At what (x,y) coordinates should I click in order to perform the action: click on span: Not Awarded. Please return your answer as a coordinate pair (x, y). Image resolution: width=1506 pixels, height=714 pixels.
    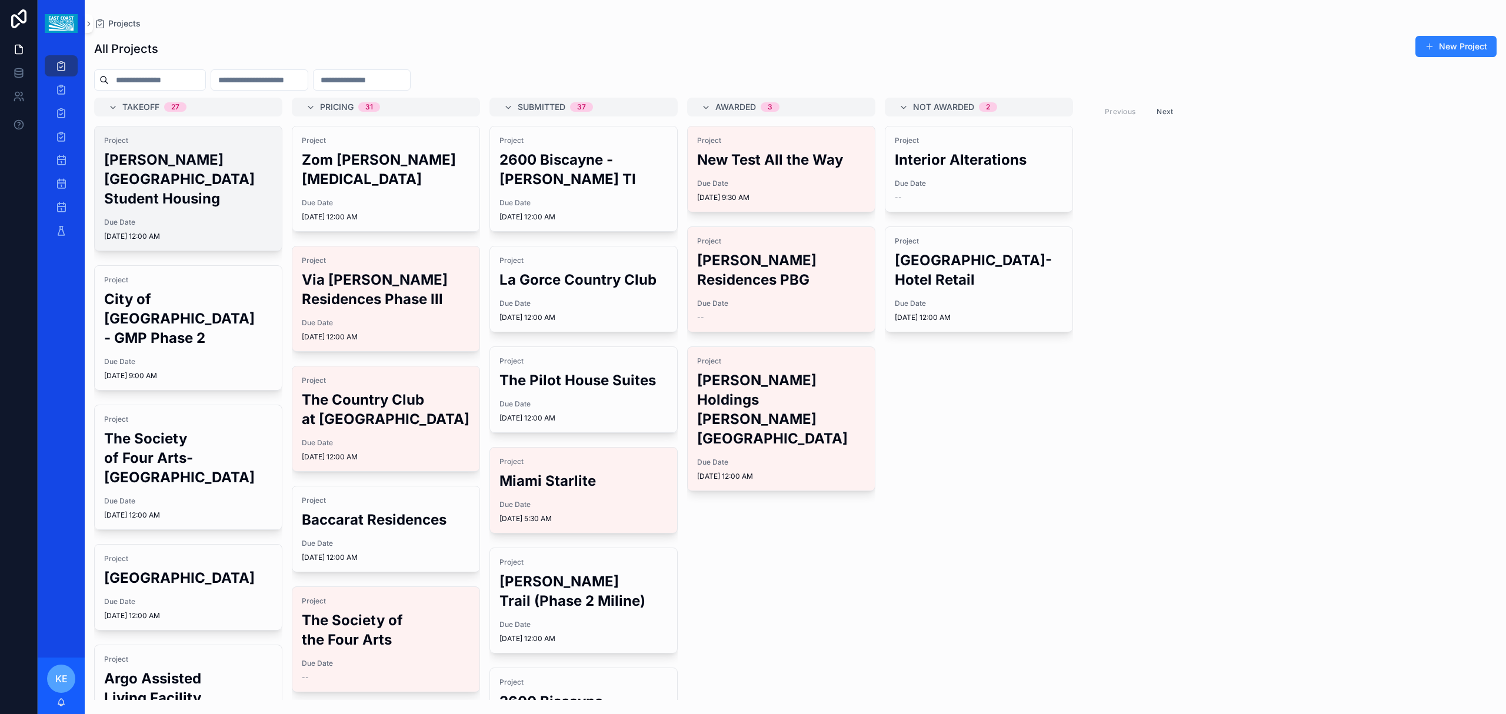
    Looking at the image, I should click on (944, 107).